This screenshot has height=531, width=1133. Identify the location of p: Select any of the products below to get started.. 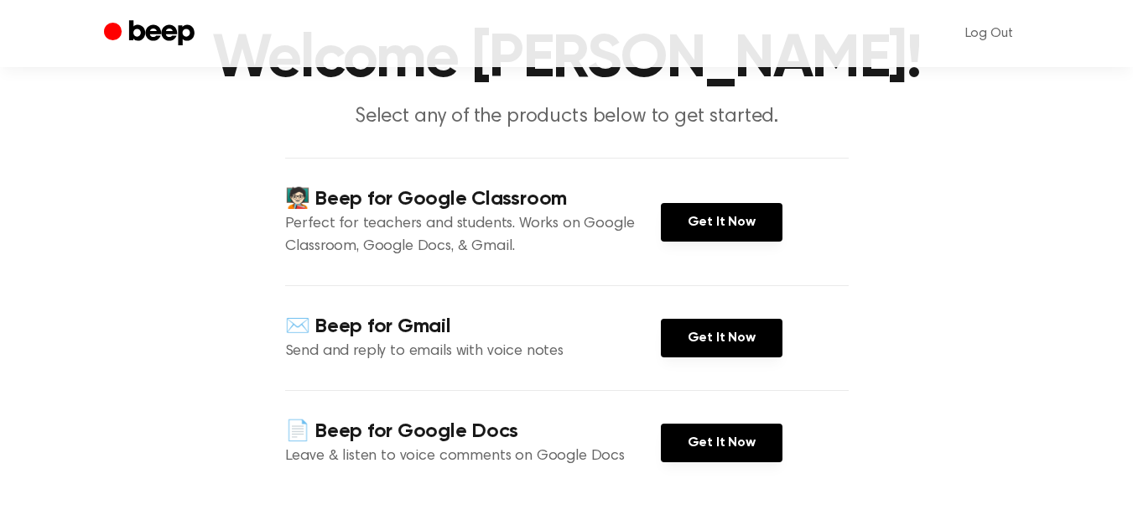
(567, 117).